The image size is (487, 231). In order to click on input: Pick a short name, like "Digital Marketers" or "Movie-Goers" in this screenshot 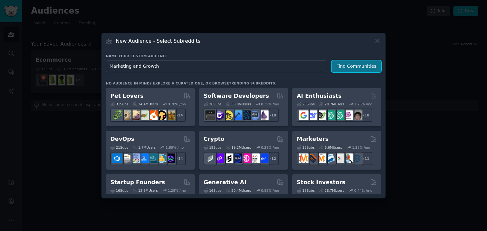, I will do `click(217, 66)`.